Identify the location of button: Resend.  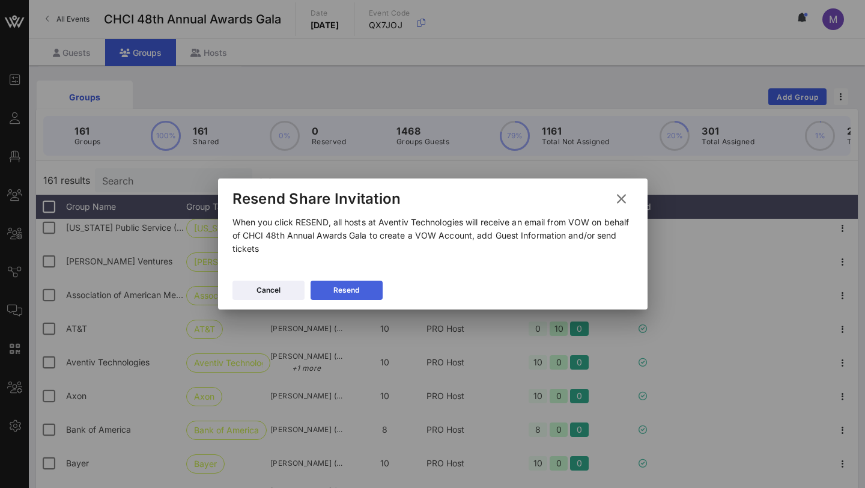
(347, 290).